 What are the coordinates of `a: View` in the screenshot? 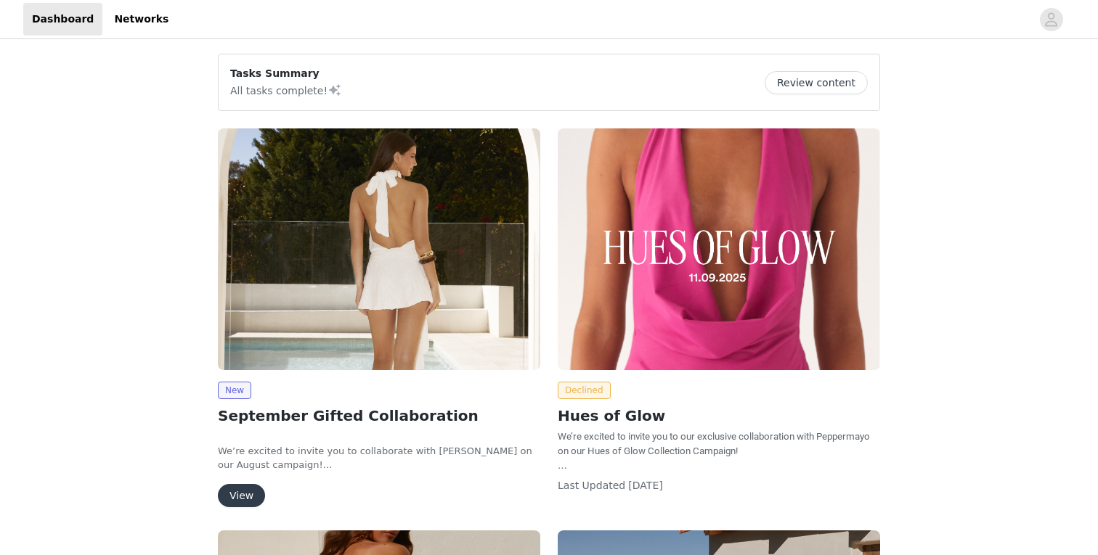 It's located at (241, 496).